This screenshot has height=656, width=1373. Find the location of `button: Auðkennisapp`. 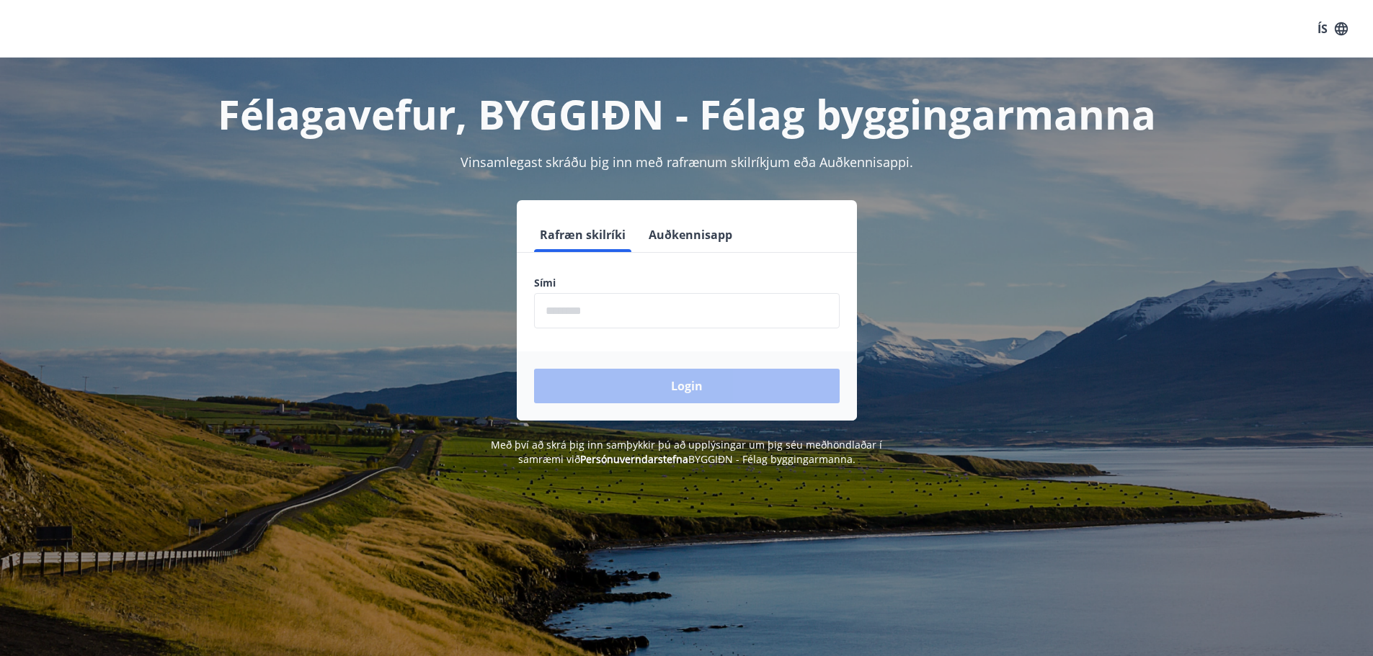

button: Auðkennisapp is located at coordinates (690, 235).